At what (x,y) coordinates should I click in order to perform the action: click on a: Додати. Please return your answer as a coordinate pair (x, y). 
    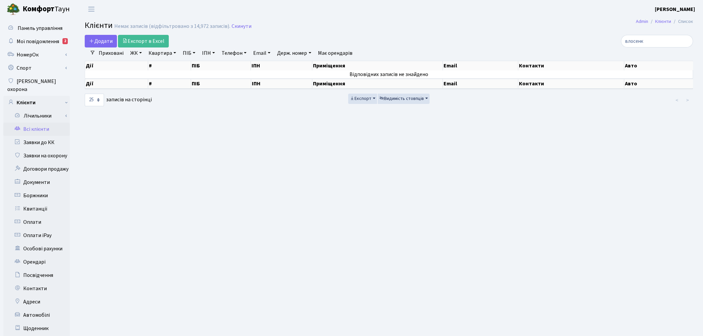
    Looking at the image, I should click on (101, 41).